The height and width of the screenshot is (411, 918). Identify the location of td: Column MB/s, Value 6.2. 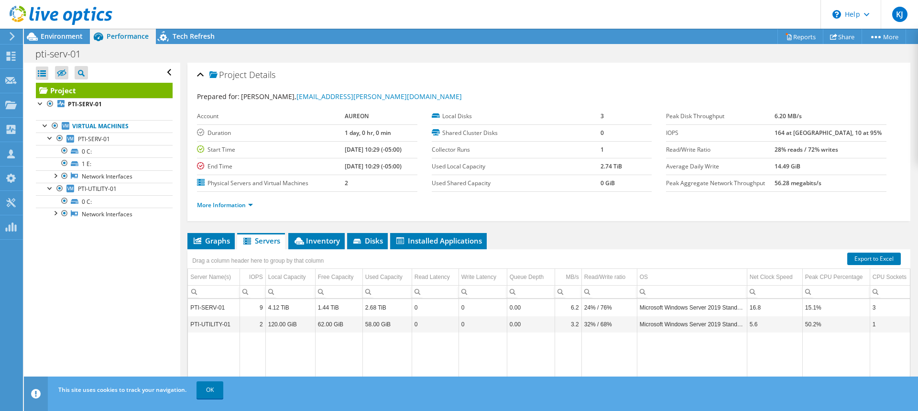
(568, 307).